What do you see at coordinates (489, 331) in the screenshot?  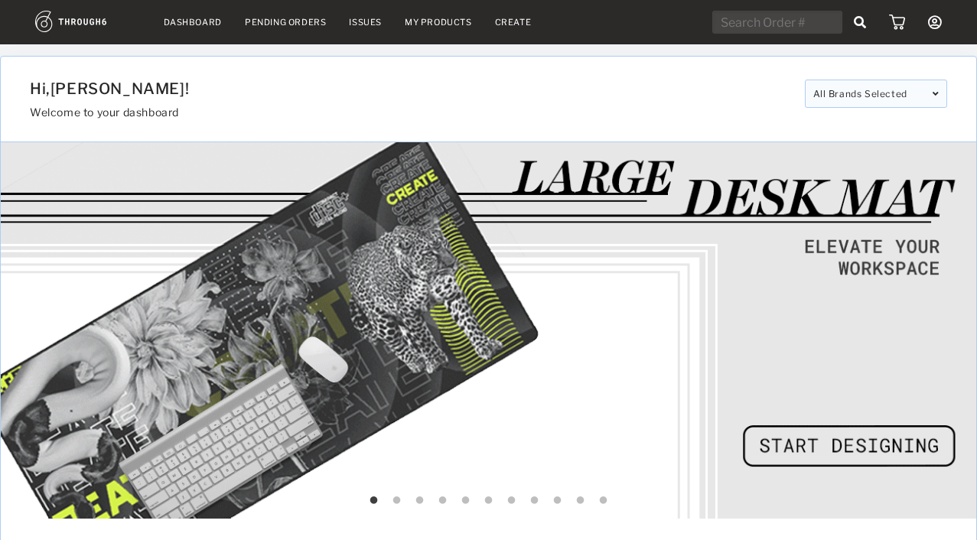 I see `img: 68b8b232-0003-4352-b7e2-3a53cc3ac4a2.gif` at bounding box center [489, 331].